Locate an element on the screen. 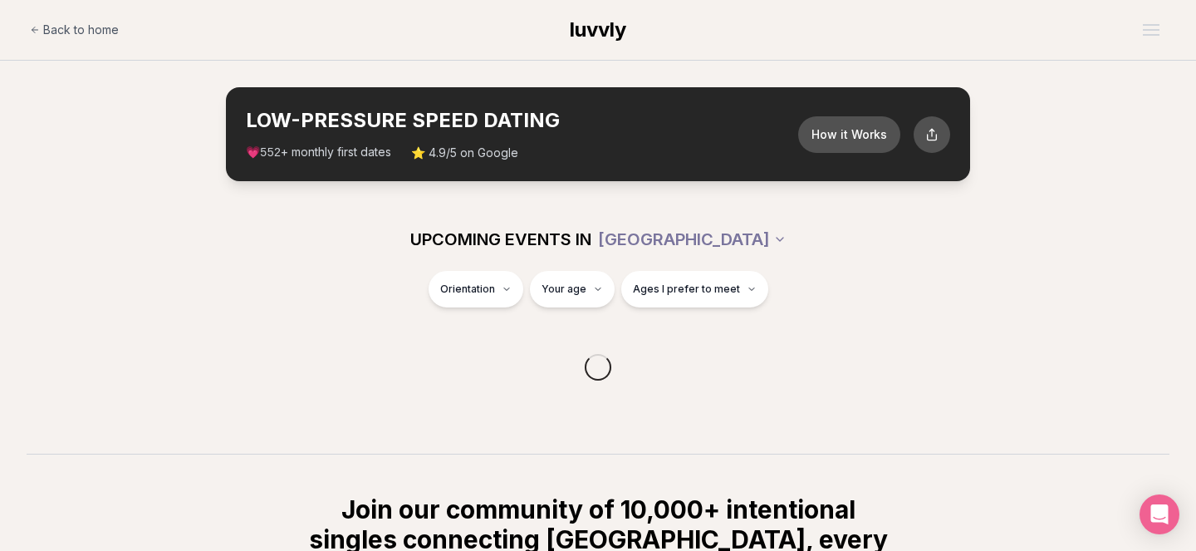  span: UPCOMING EVENTS IN is located at coordinates (501, 239).